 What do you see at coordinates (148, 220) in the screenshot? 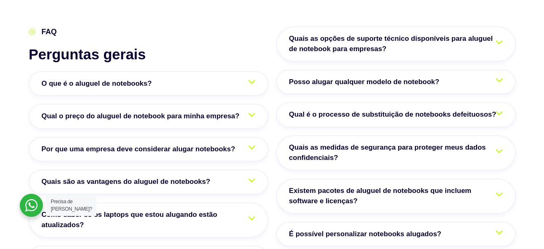
I see `span: Como saber se os laptops que estou alugando estão atualizados?` at bounding box center [148, 220].